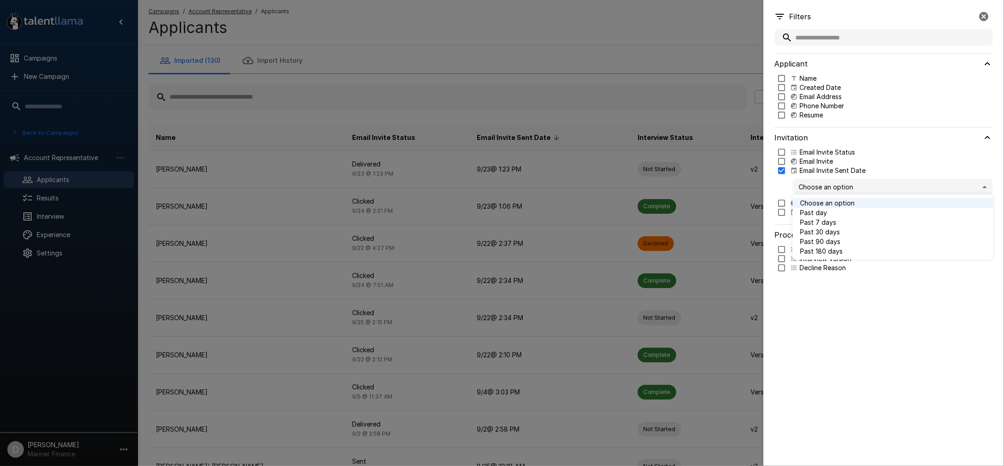  I want to click on span: Past 180 days, so click(892, 251).